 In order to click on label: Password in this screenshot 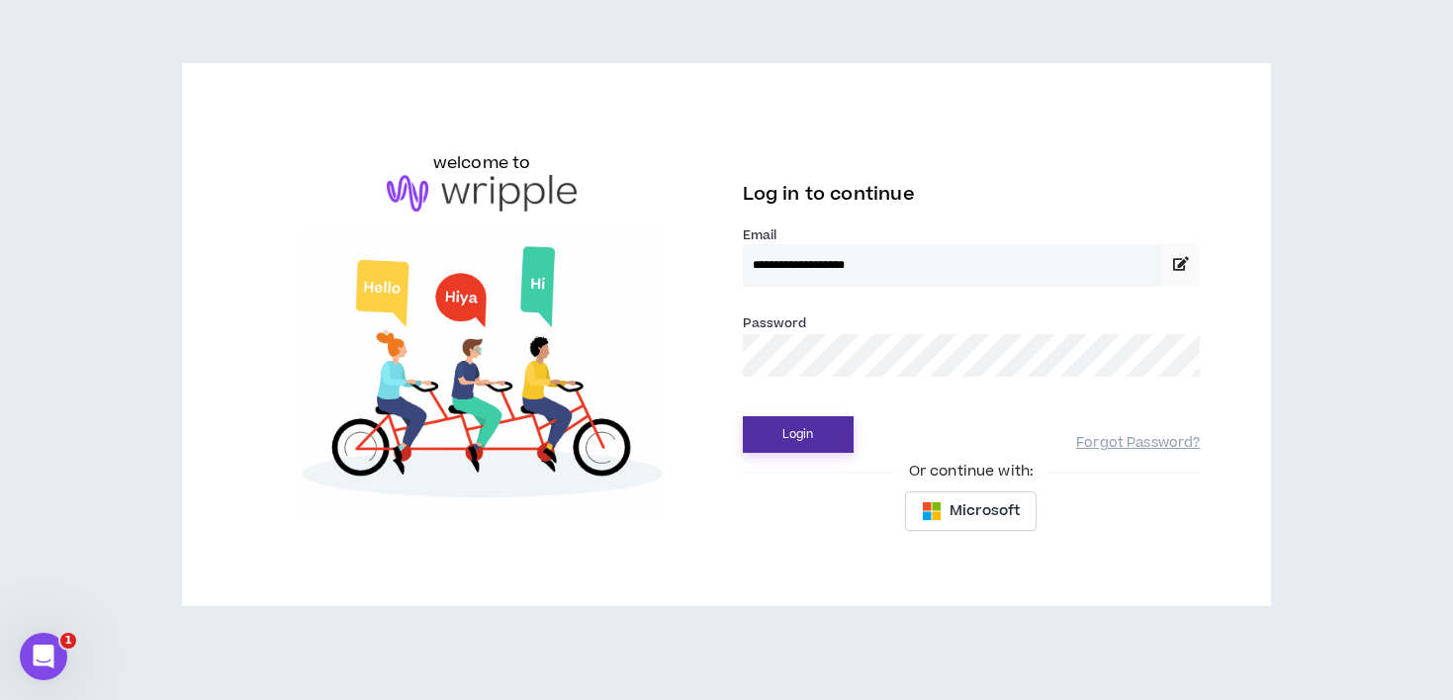, I will do `click(774, 323)`.